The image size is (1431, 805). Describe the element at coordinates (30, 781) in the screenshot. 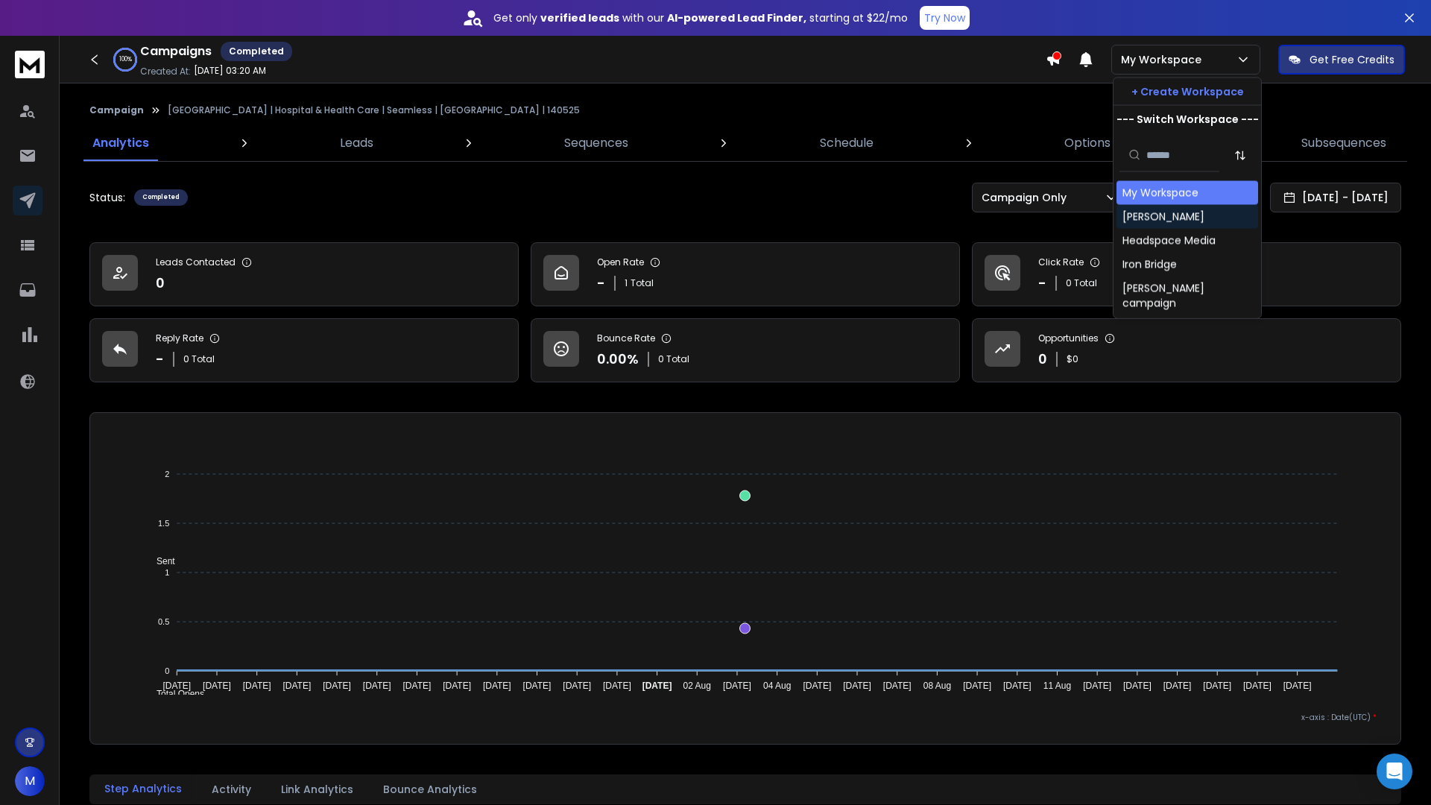

I see `span: M` at that location.